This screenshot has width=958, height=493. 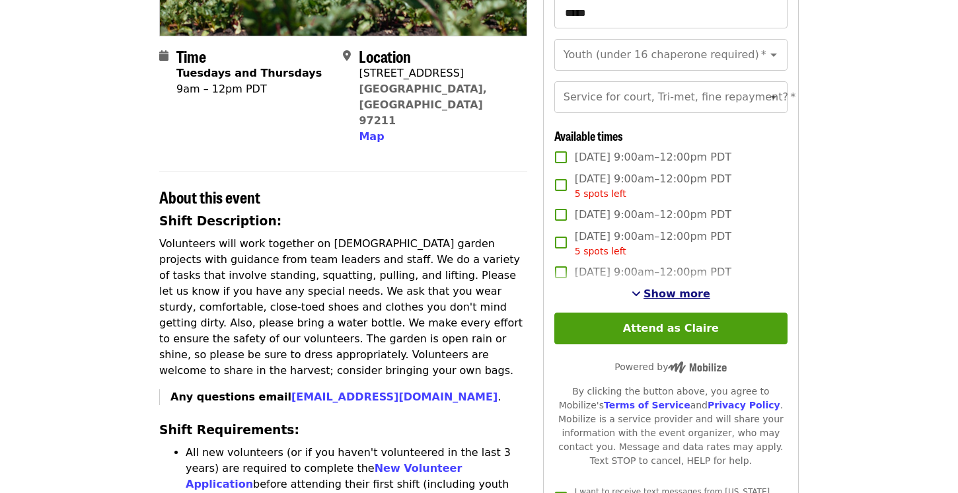 What do you see at coordinates (385, 56) in the screenshot?
I see `span: Location` at bounding box center [385, 56].